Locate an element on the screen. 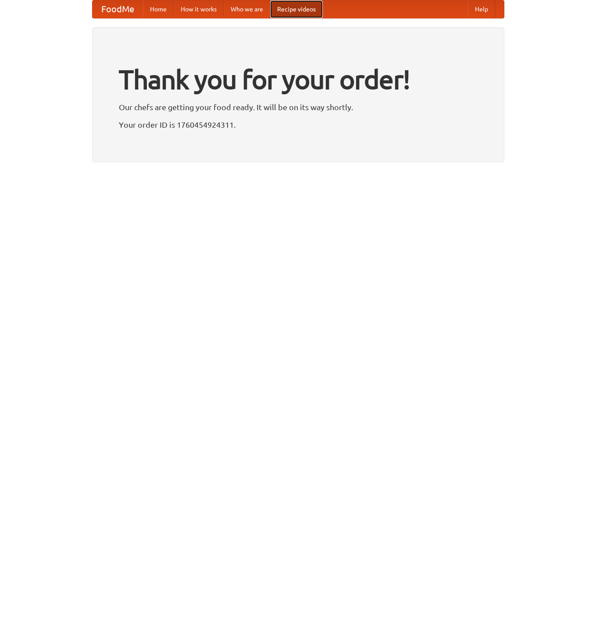  a: Home is located at coordinates (158, 9).